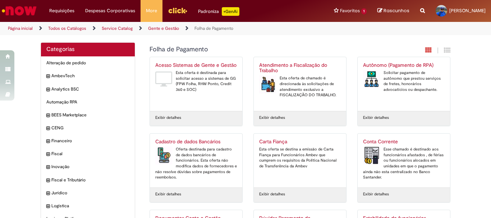 The width and height of the screenshot is (491, 218). I want to click on a: Service Catalog, so click(117, 28).